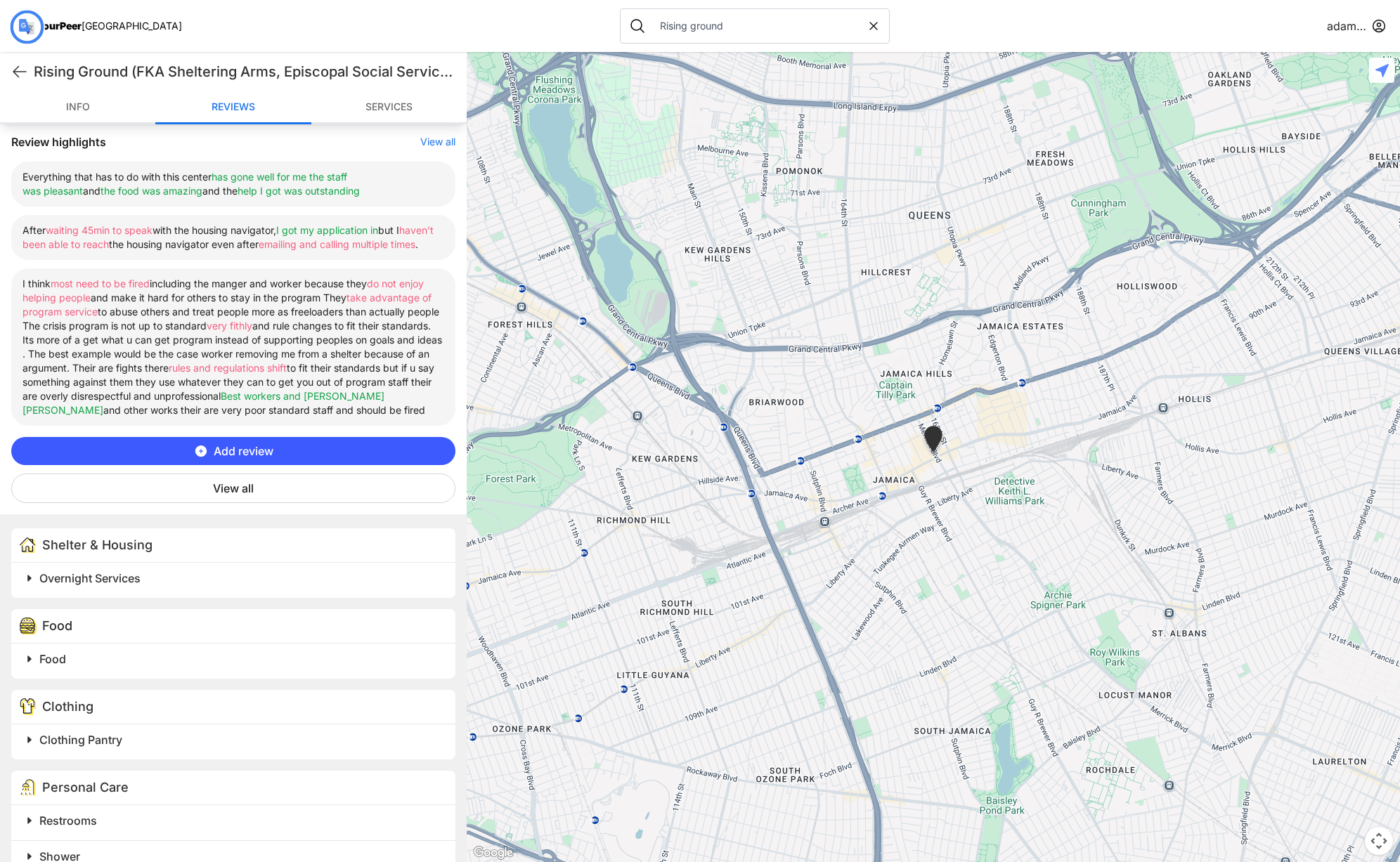  Describe the element at coordinates (229, 381) in the screenshot. I see `font: to fit their standards but if u say something against them they use whatever they can to get you ...` at that location.